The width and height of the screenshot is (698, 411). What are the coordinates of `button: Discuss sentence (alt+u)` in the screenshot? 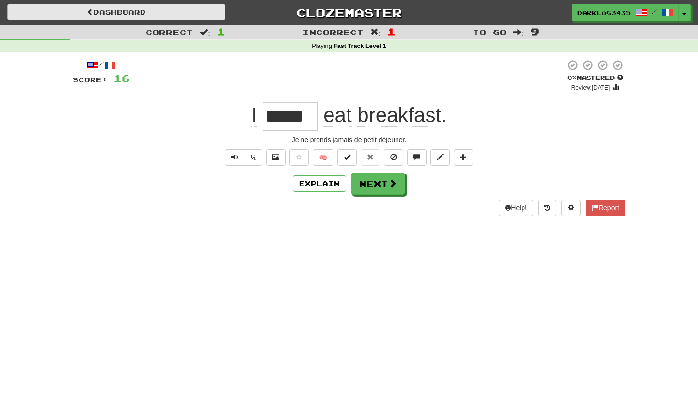 It's located at (417, 157).